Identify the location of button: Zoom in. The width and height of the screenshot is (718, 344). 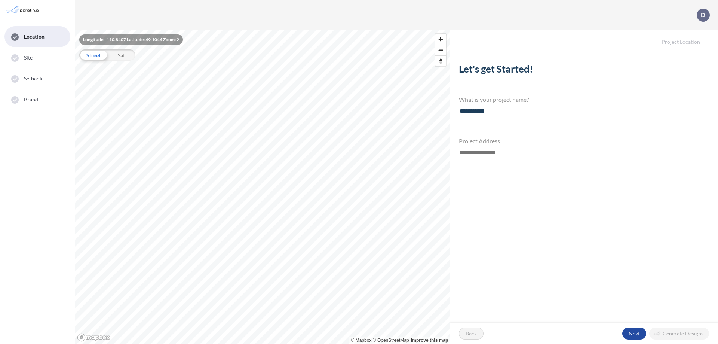
(441, 39).